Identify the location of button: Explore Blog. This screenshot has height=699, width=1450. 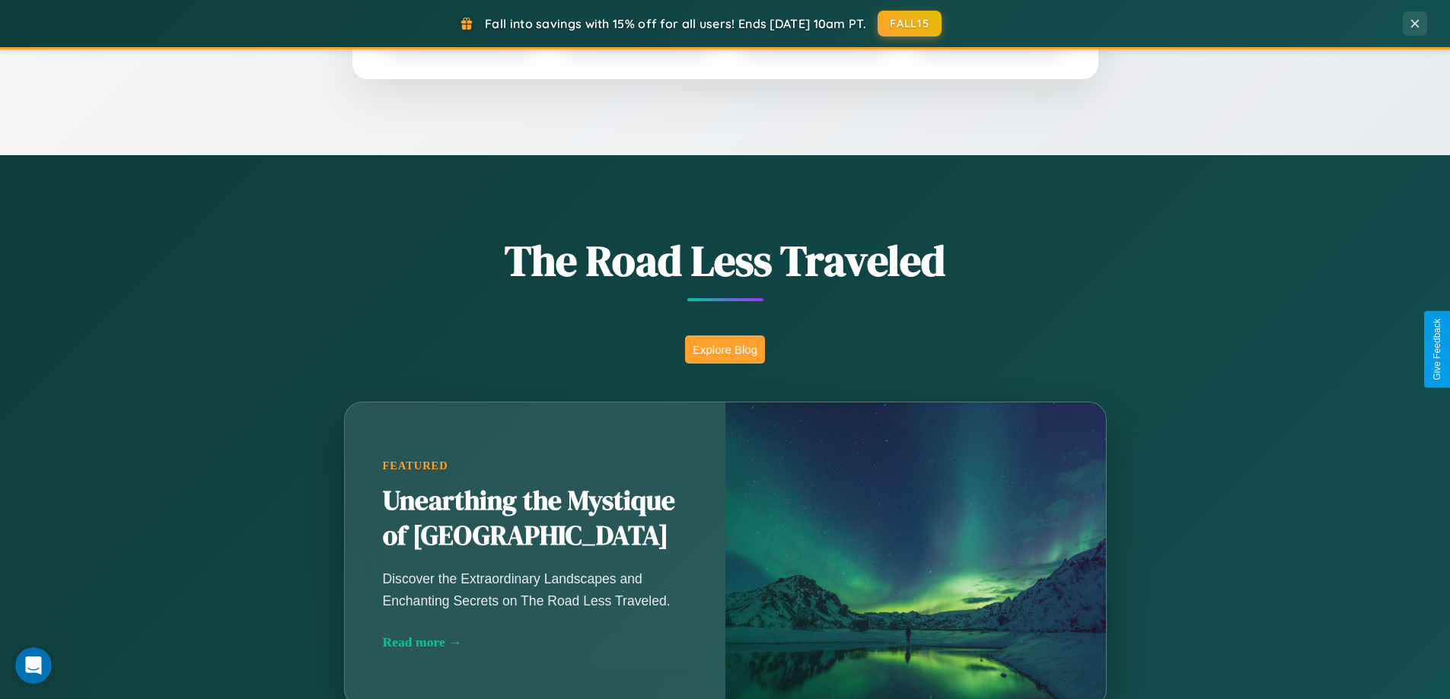
(724, 349).